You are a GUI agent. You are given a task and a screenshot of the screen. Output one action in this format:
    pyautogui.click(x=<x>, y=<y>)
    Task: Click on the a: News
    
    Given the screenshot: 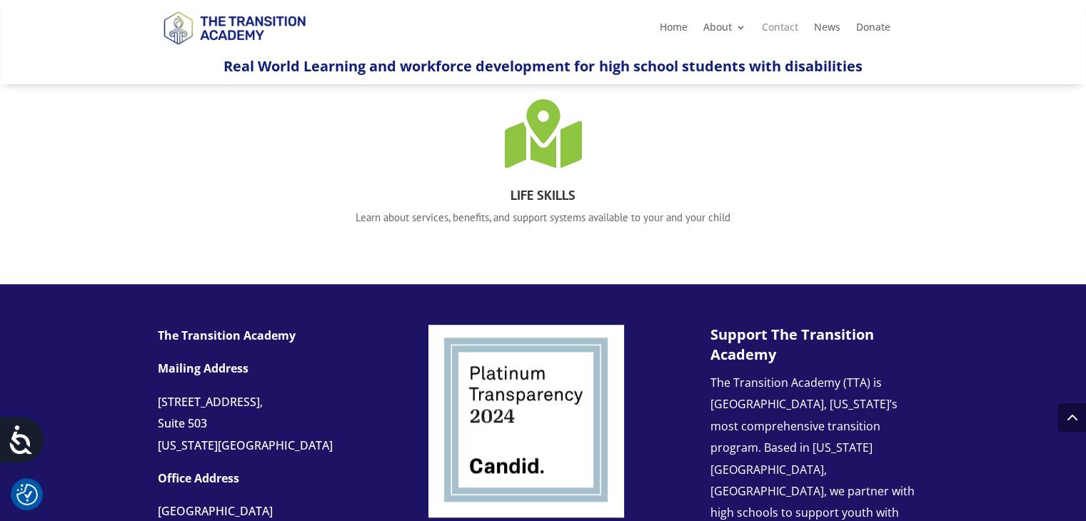 What is the action you would take?
    pyautogui.click(x=826, y=30)
    